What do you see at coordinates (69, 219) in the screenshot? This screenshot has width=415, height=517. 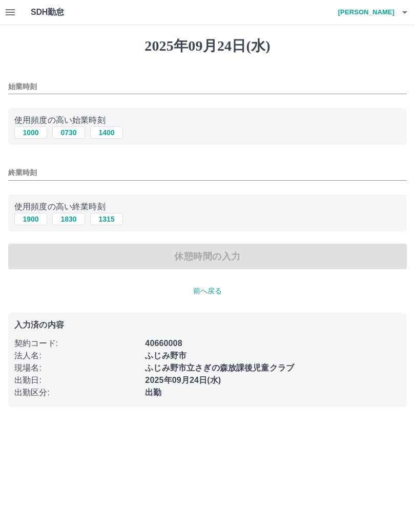 I see `button: 1830` at bounding box center [69, 219].